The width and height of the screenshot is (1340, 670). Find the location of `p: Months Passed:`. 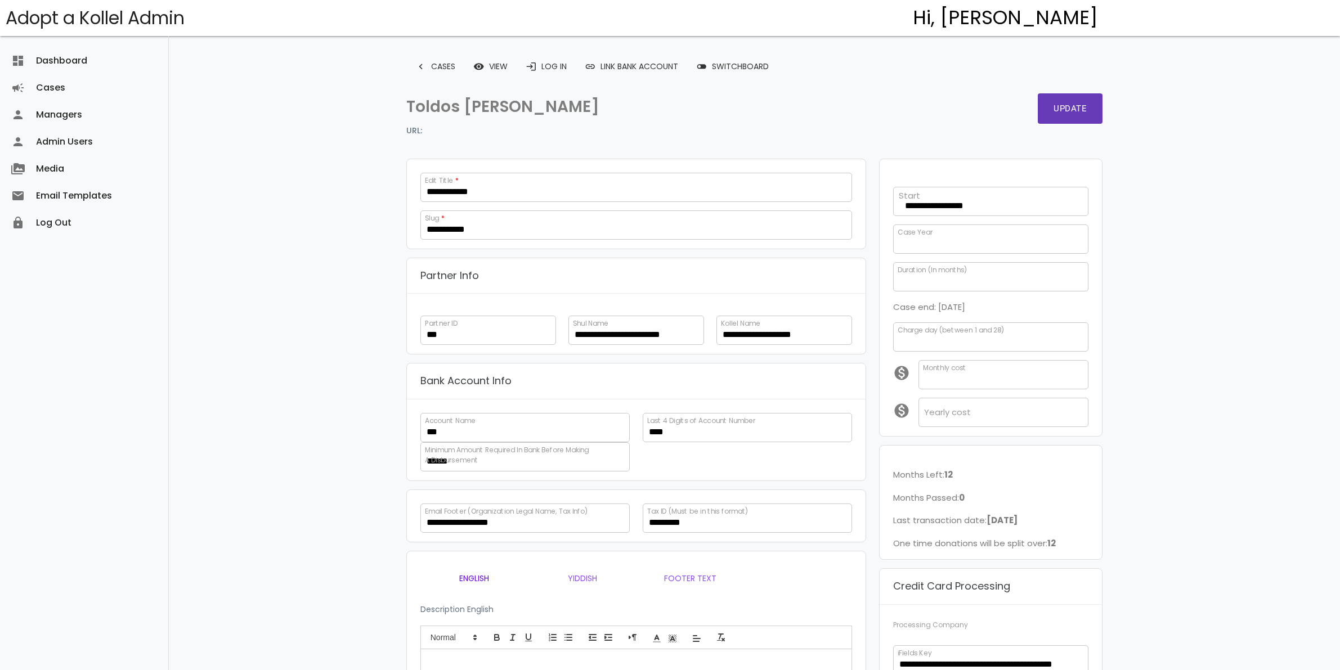

p: Months Passed: is located at coordinates (991, 498).